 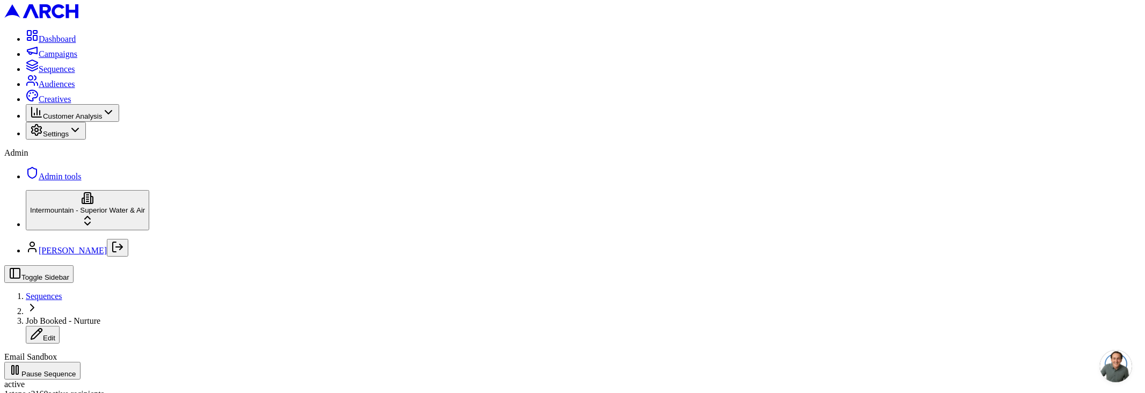 What do you see at coordinates (50, 39) in the screenshot?
I see `a: Dashboard` at bounding box center [50, 39].